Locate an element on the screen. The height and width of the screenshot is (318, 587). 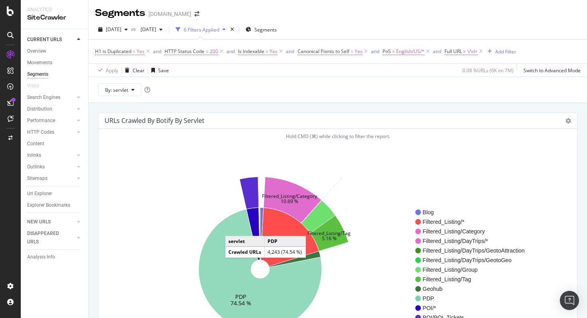
div: Explorer Bookmarks is located at coordinates (49, 205).